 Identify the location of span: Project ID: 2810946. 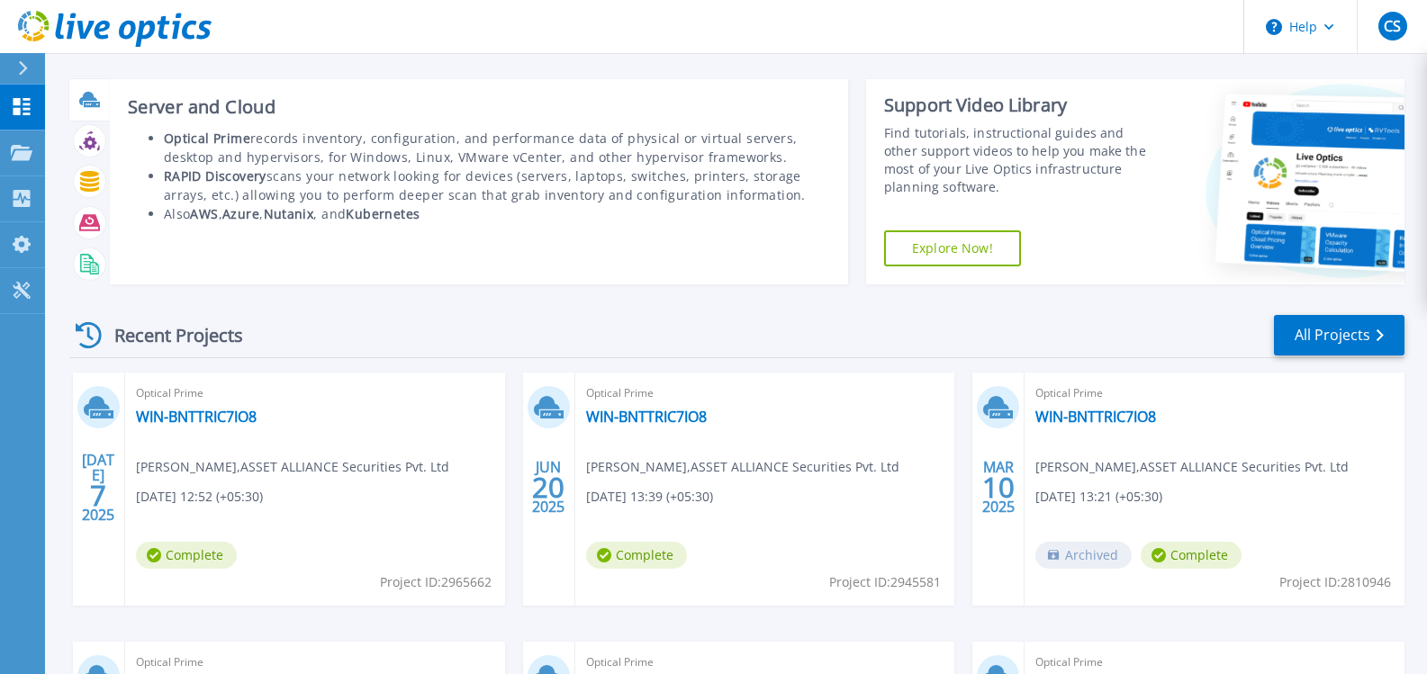
(1335, 582).